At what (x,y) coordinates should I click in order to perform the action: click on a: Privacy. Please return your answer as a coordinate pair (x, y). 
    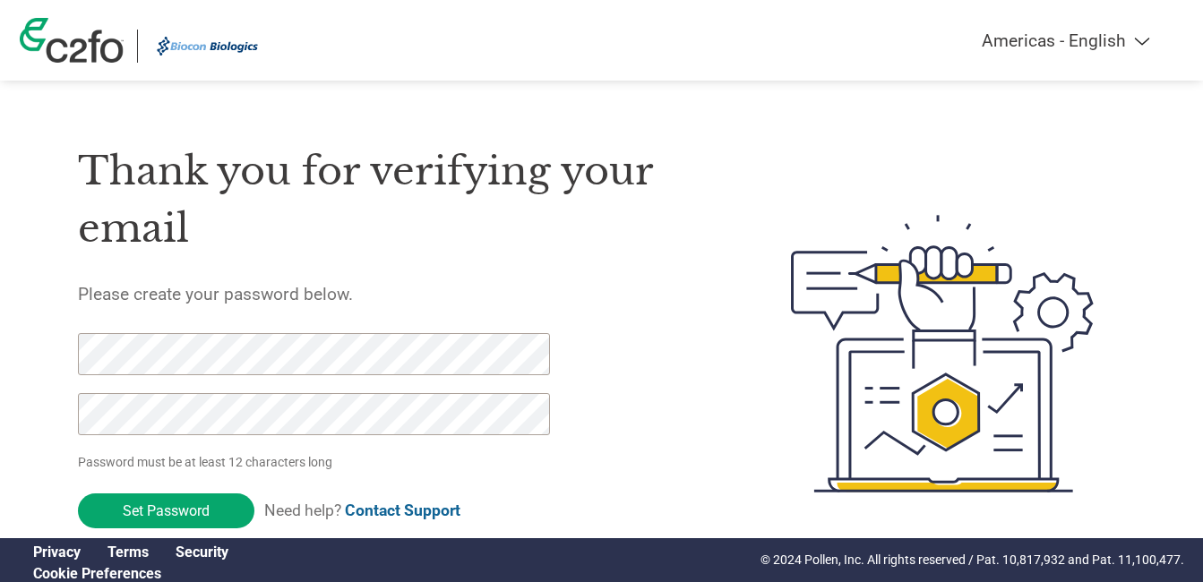
    Looking at the image, I should click on (56, 552).